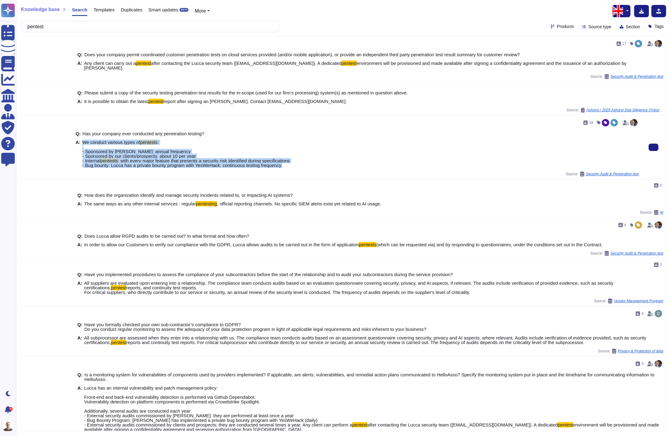 Image resolution: width=671 pixels, height=436 pixels. Describe the element at coordinates (104, 10) in the screenshot. I see `span: Templates` at that location.